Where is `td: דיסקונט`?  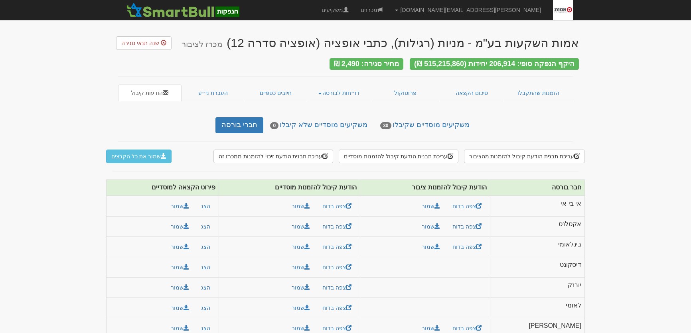
td: דיסקונט is located at coordinates (537, 267).